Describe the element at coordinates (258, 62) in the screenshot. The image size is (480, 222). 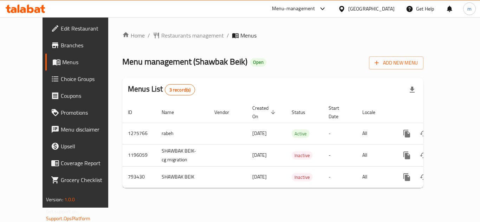
I see `span: Open` at that location.